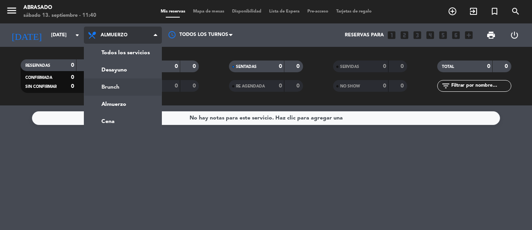  I want to click on div: No hay notas para este servicio. Haz clic para agregar una, so click(266, 118).